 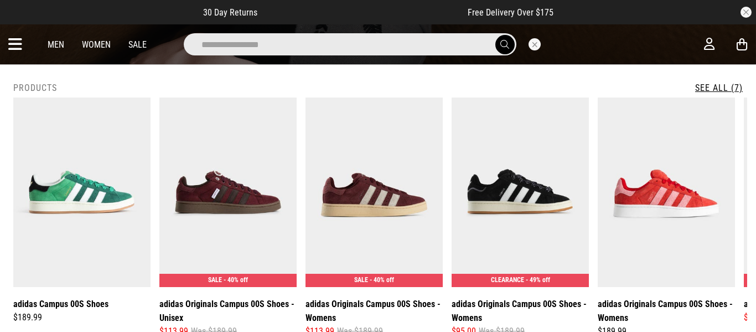 What do you see at coordinates (82, 192) in the screenshot?
I see `img: Adidas Campus 00s Shoes in Green` at bounding box center [82, 192].